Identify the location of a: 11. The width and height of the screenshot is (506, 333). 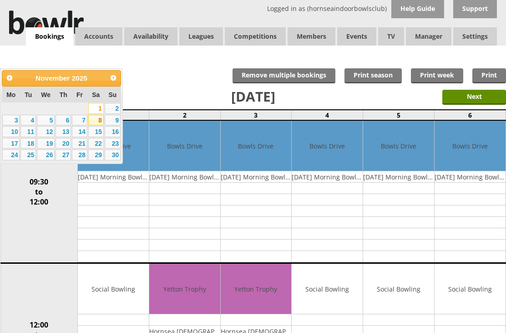
(28, 132).